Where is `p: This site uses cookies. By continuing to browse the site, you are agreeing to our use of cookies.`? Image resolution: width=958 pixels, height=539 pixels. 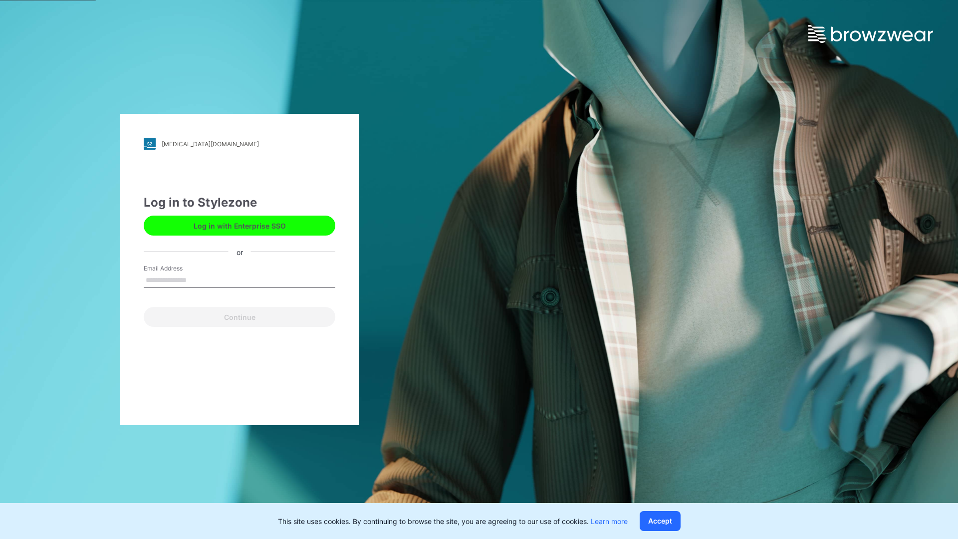 p: This site uses cookies. By continuing to browse the site, you are agreeing to our use of cookies. is located at coordinates (453, 521).